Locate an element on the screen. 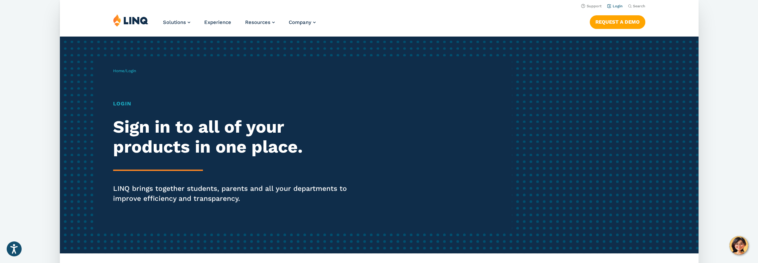 Image resolution: width=758 pixels, height=263 pixels. a: Request a Demo is located at coordinates (617, 22).